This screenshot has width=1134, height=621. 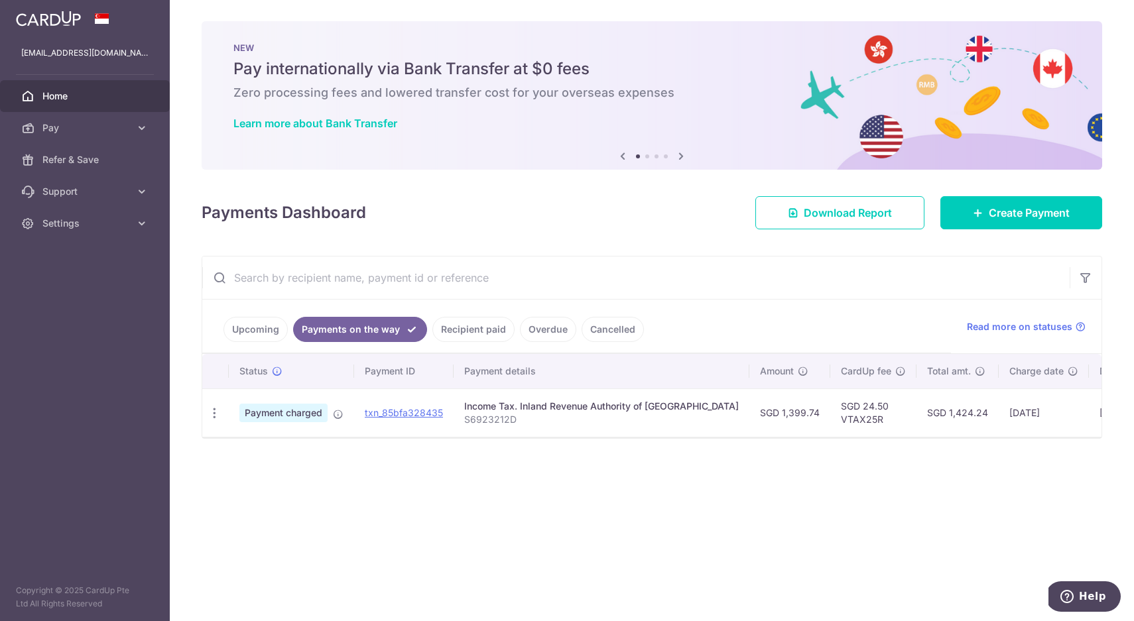 I want to click on a: Create Payment, so click(x=1021, y=213).